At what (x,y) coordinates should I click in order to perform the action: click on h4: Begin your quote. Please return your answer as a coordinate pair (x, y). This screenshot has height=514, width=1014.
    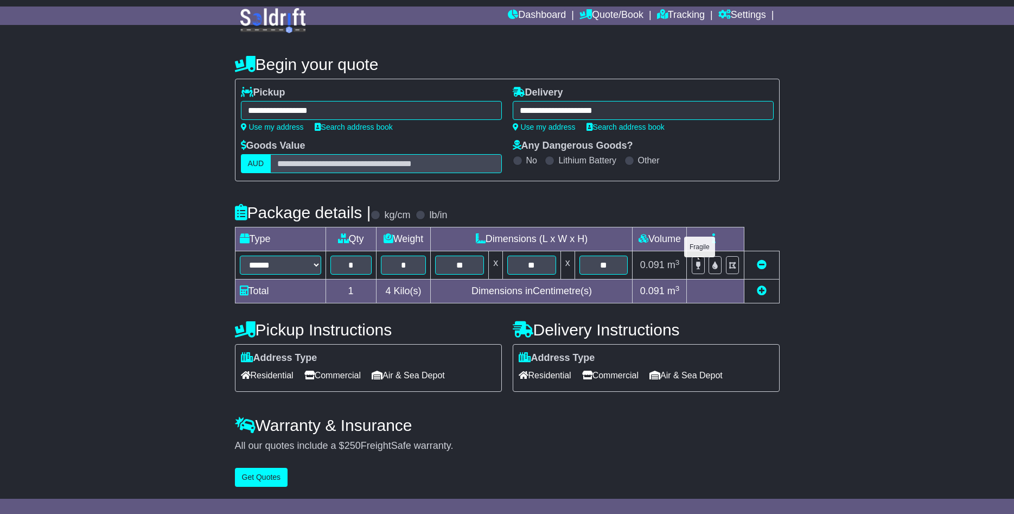
    Looking at the image, I should click on (507, 64).